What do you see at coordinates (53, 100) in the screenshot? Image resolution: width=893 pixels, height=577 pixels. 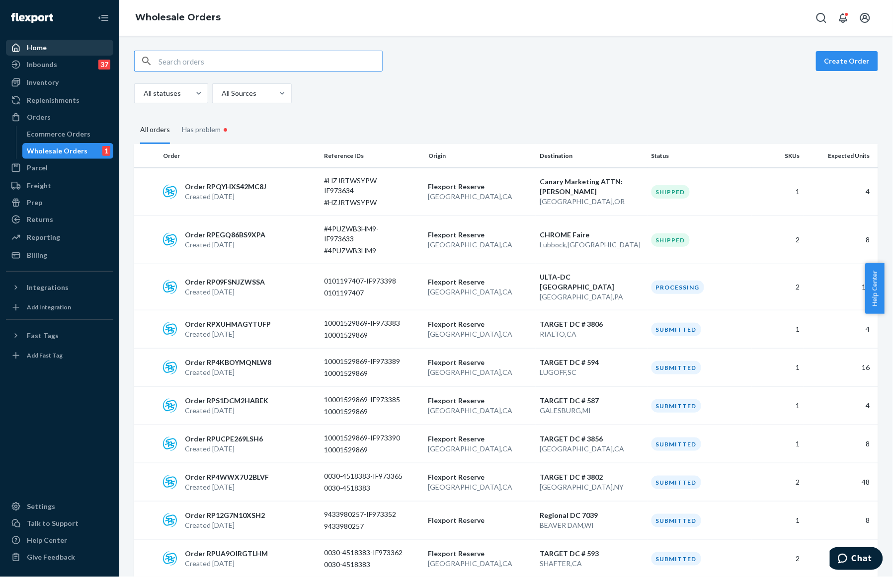 I see `div: Replenishments` at bounding box center [53, 100].